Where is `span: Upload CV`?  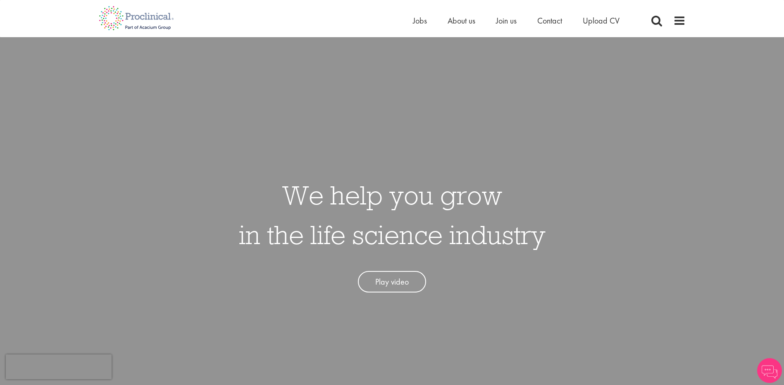
span: Upload CV is located at coordinates (601, 21).